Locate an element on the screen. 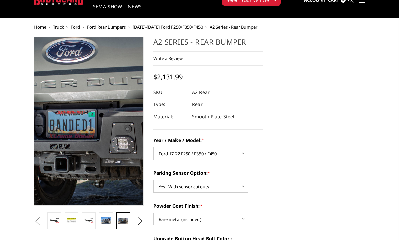 The height and width of the screenshot is (240, 399). span: Home is located at coordinates (40, 27).